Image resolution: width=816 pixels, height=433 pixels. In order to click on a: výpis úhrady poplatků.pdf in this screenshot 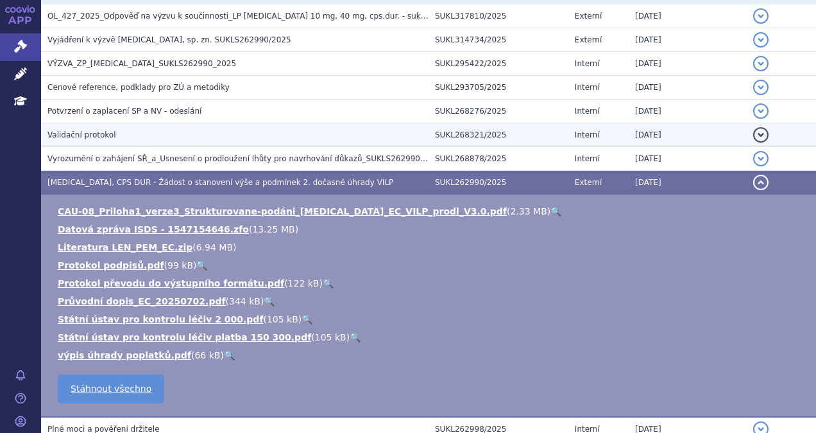, I will do `click(125, 355)`.